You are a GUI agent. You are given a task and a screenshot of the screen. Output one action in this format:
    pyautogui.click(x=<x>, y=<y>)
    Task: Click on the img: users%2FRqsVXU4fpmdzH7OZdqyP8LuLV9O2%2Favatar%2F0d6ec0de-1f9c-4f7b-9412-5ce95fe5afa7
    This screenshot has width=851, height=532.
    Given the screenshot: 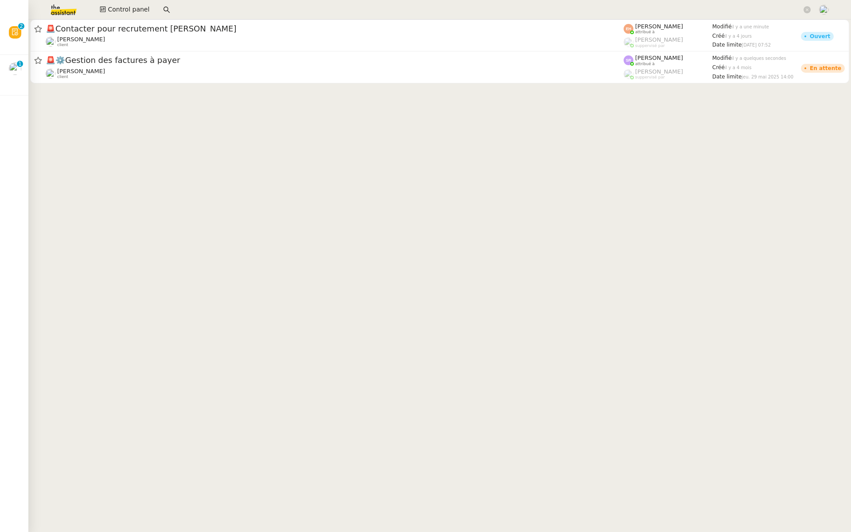 What is the action you would take?
    pyautogui.click(x=50, y=74)
    